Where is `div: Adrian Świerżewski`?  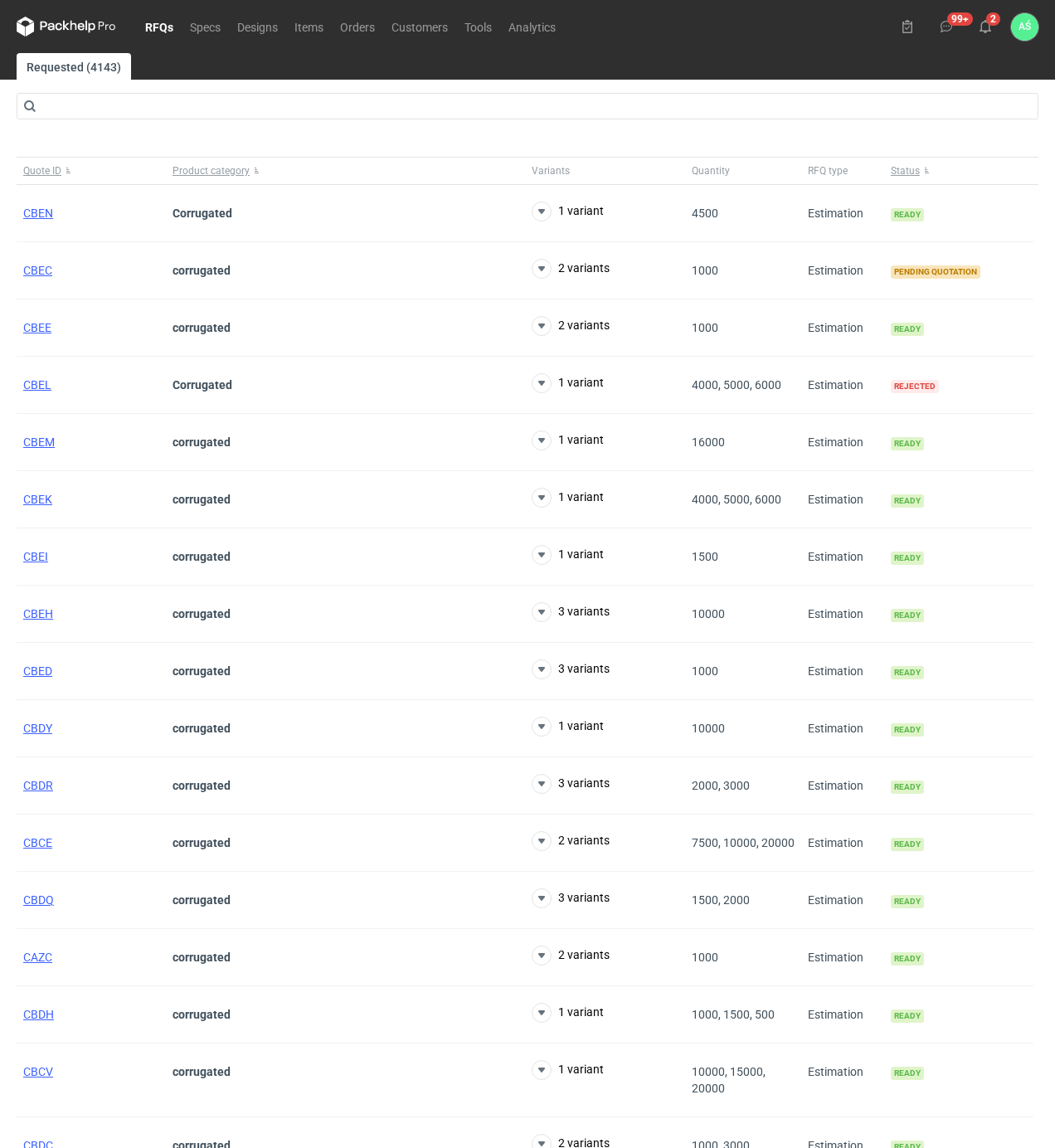 div: Adrian Świerżewski is located at coordinates (1024, 26).